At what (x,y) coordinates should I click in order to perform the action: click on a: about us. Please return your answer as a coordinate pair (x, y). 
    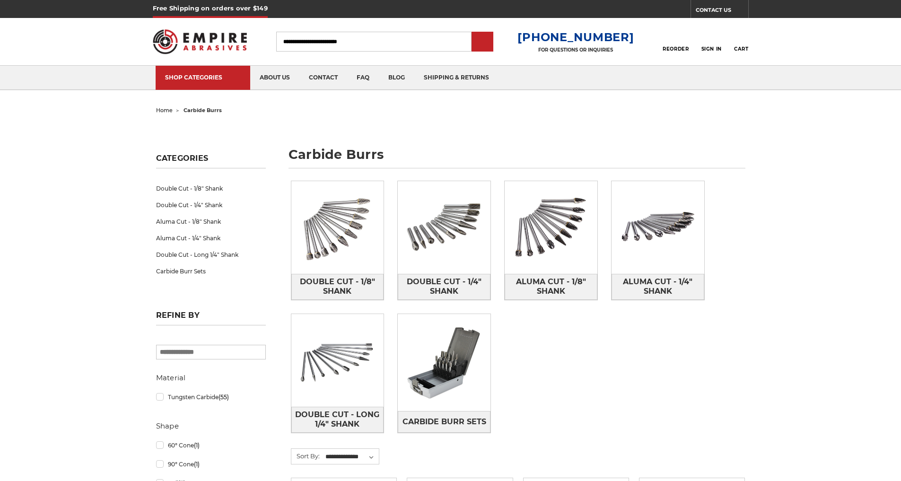
    Looking at the image, I should click on (275, 78).